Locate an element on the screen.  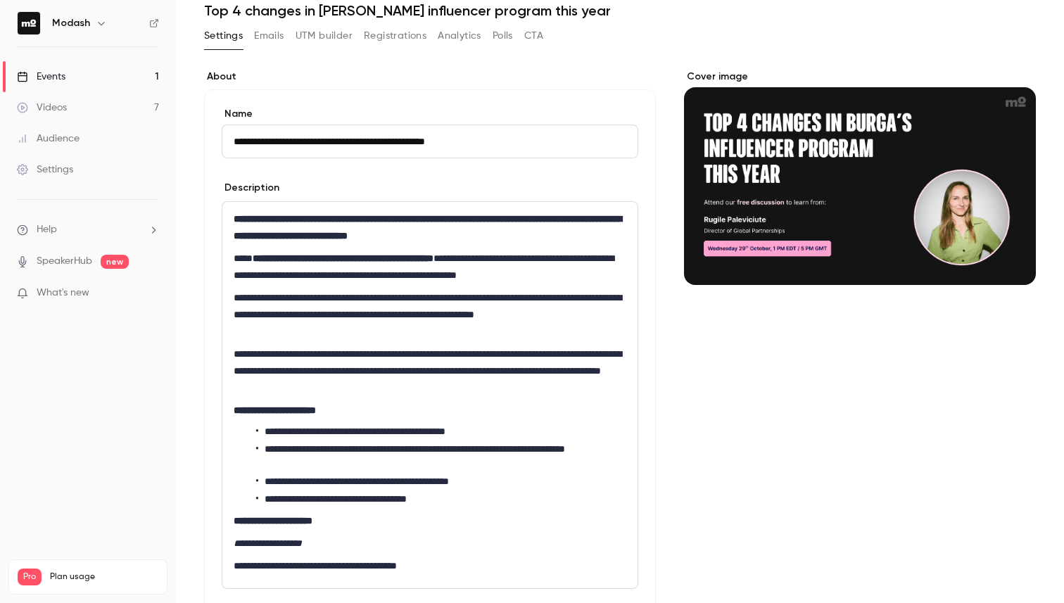
a: SpeakerHub is located at coordinates (64, 261).